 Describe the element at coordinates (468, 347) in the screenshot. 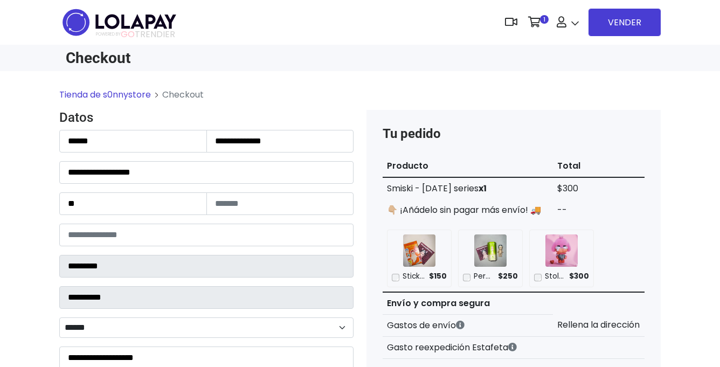

I see `th: Gasto reexpedición Estafeta` at that location.